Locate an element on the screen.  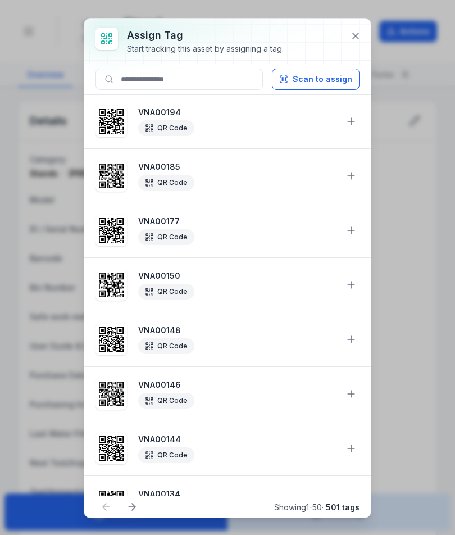
strong: VNA00194 is located at coordinates (237, 112).